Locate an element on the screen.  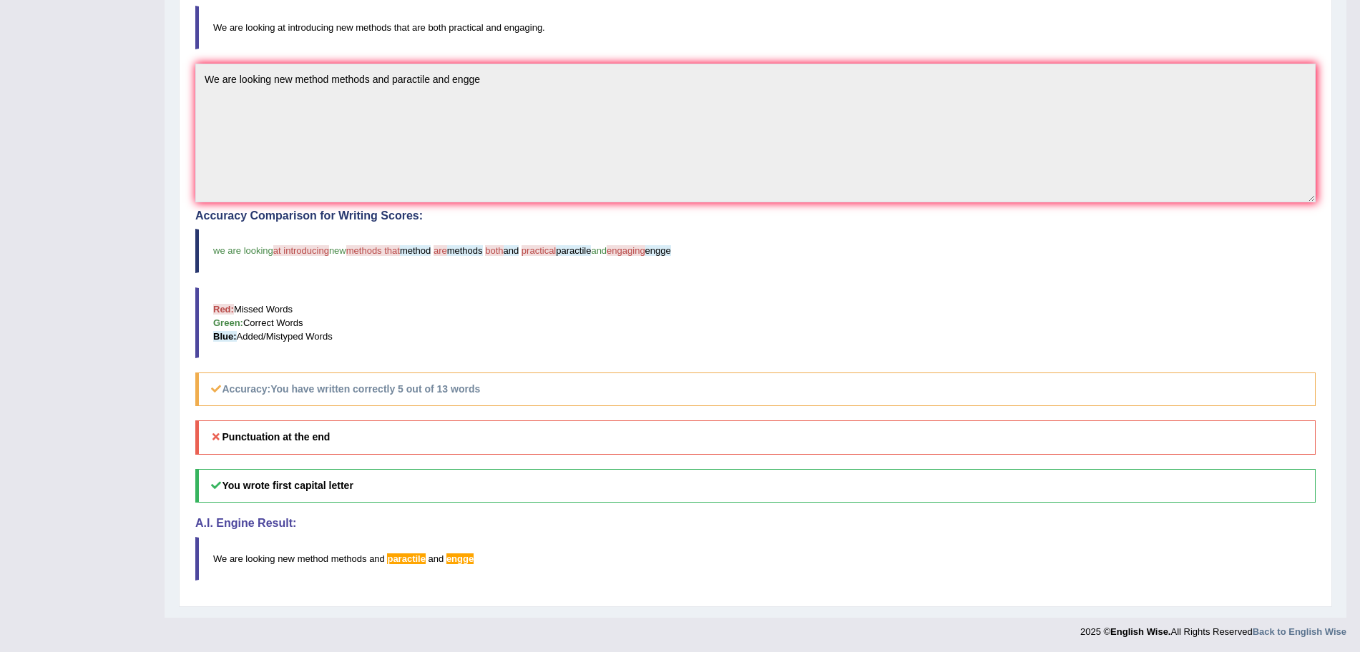
span: at introducing is located at coordinates (301, 250).